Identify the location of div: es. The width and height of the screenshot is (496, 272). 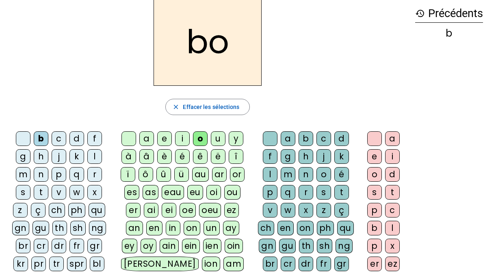
(132, 192).